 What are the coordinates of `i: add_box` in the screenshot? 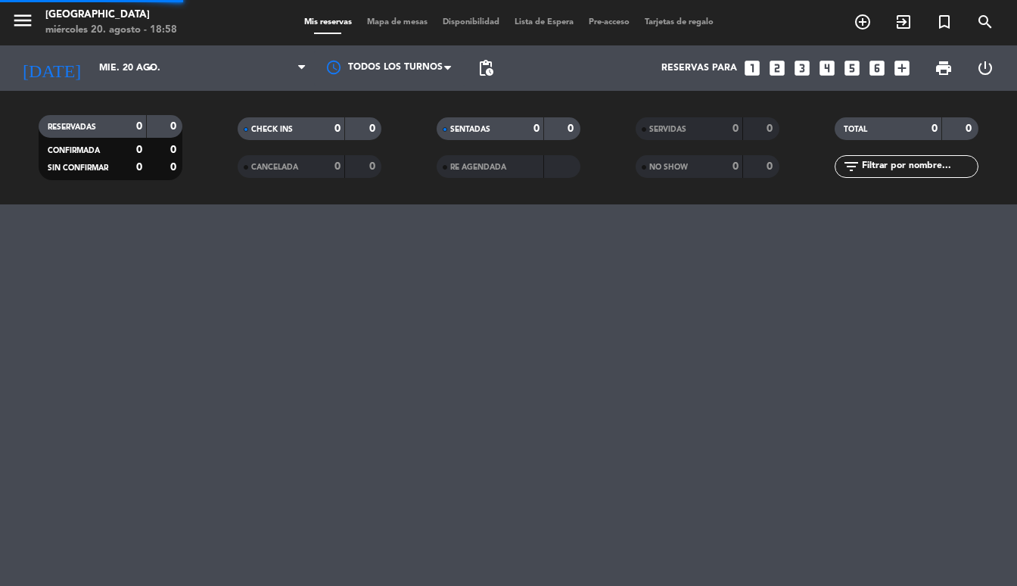 It's located at (902, 68).